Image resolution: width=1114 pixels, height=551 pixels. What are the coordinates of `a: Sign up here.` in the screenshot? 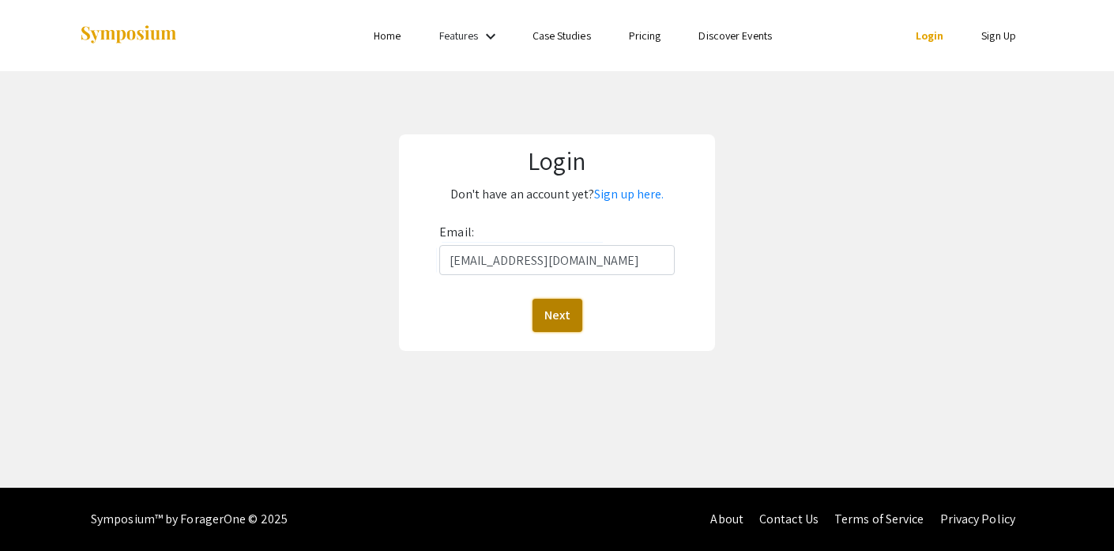 It's located at (629, 194).